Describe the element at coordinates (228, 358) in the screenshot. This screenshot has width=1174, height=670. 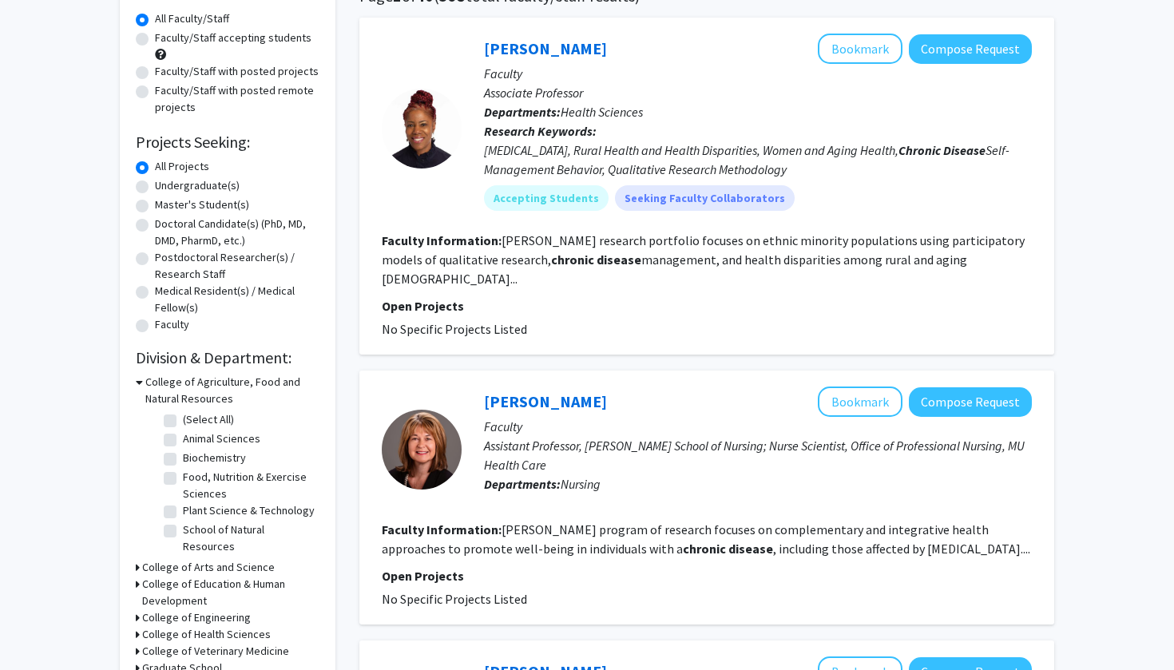
I see `h2: Division & Department:` at that location.